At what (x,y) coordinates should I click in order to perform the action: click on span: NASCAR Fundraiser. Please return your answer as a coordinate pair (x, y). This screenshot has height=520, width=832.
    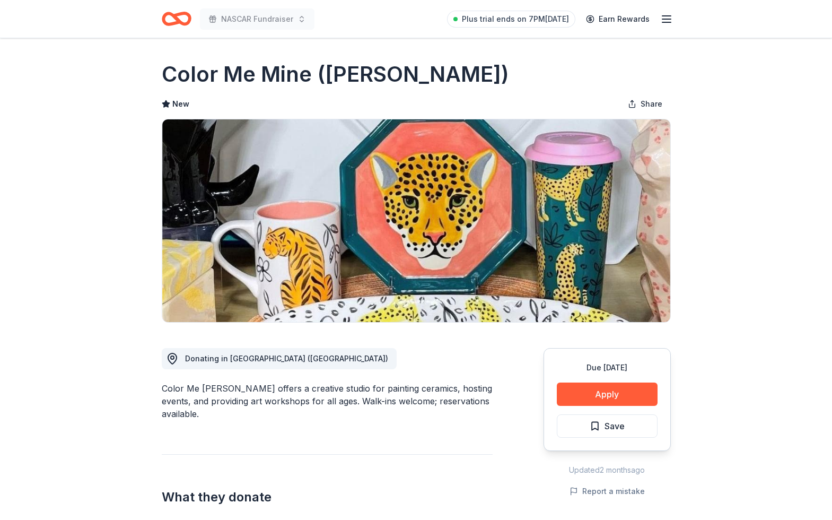
    Looking at the image, I should click on (257, 19).